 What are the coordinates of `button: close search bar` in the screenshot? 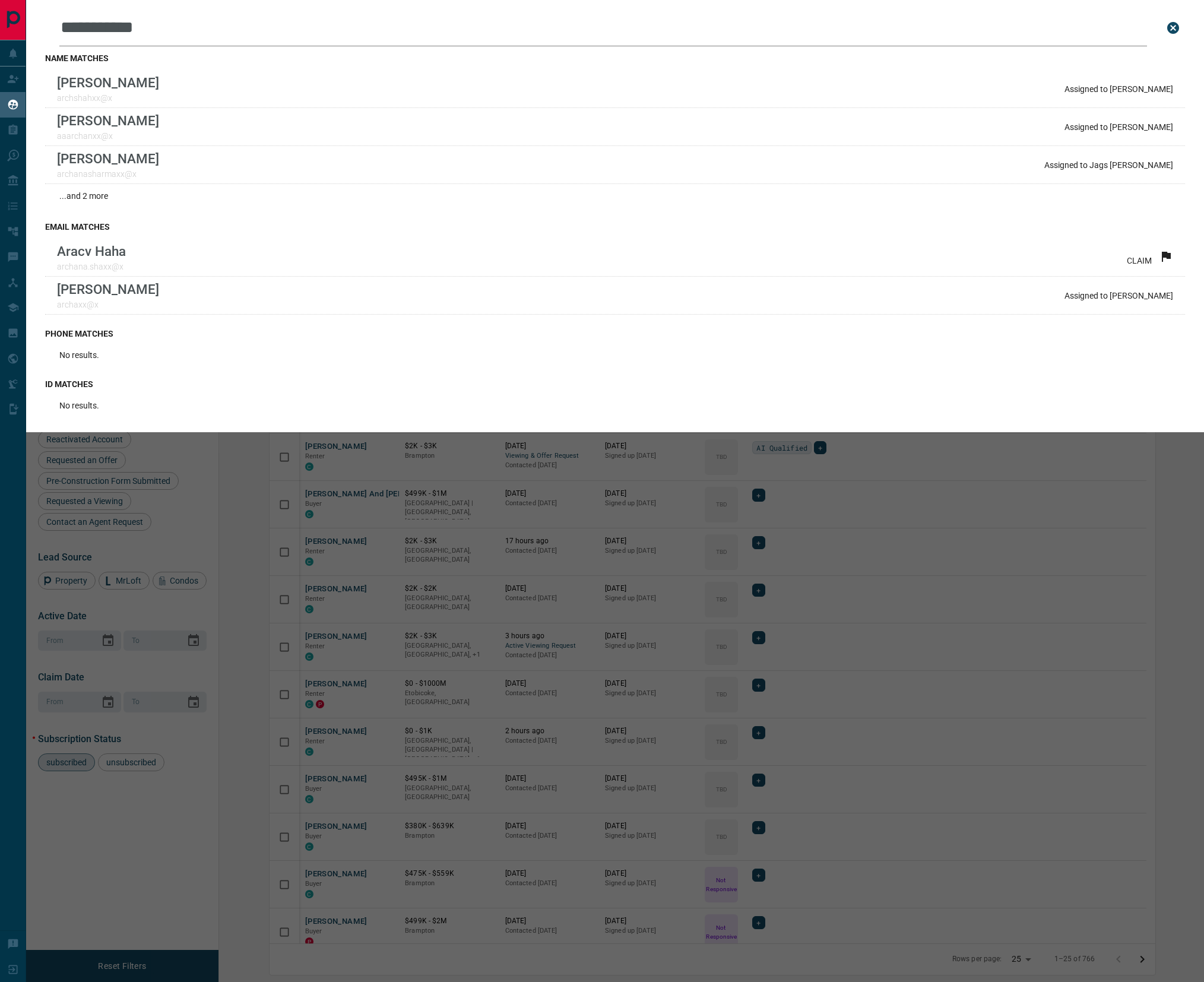 It's located at (1173, 28).